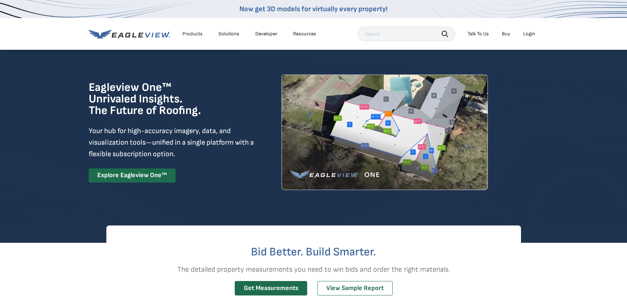 The width and height of the screenshot is (627, 307). I want to click on a: Buy, so click(506, 34).